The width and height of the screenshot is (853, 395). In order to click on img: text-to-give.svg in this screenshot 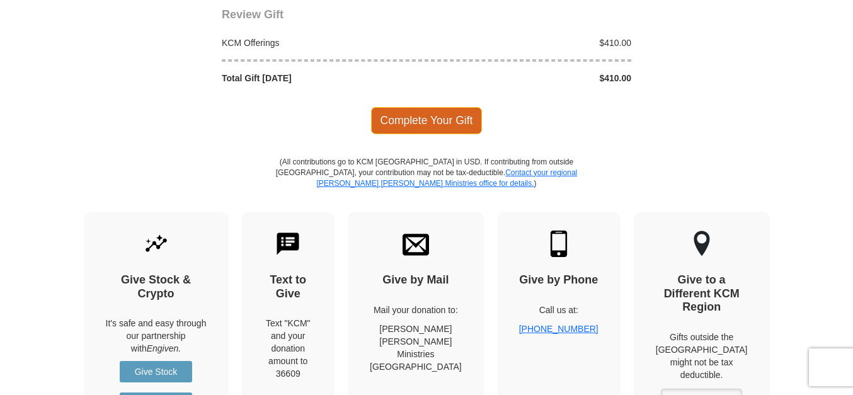, I will do `click(288, 244)`.